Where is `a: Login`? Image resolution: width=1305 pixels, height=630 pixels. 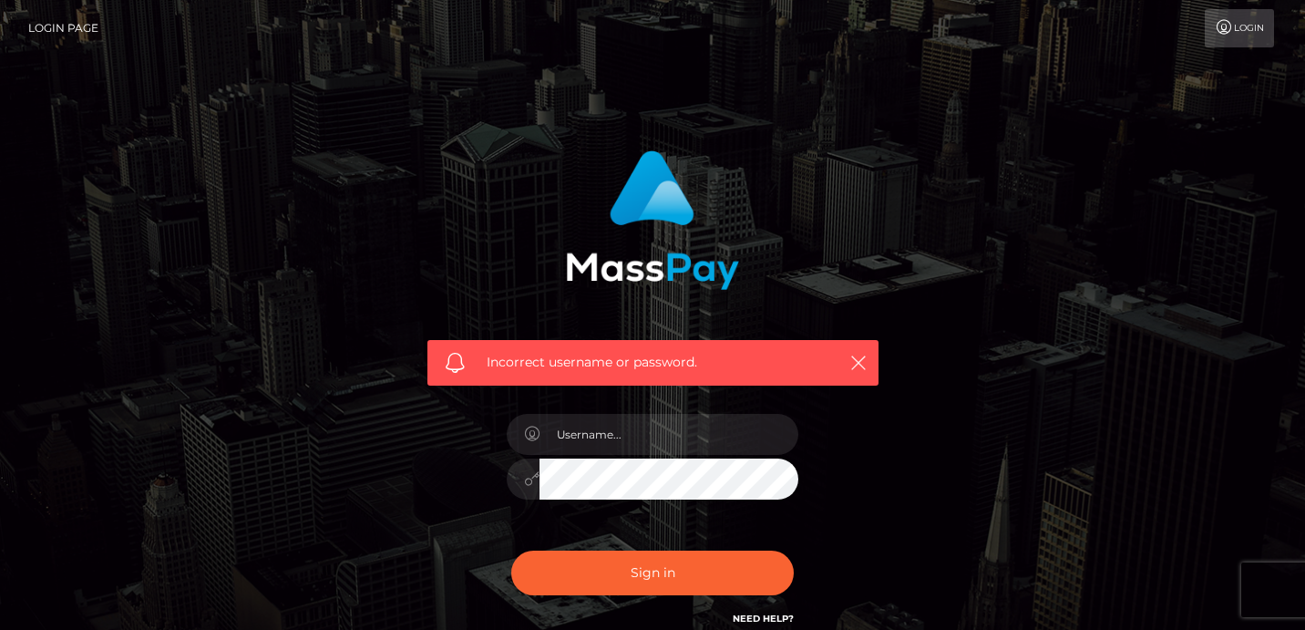
a: Login is located at coordinates (1240, 28).